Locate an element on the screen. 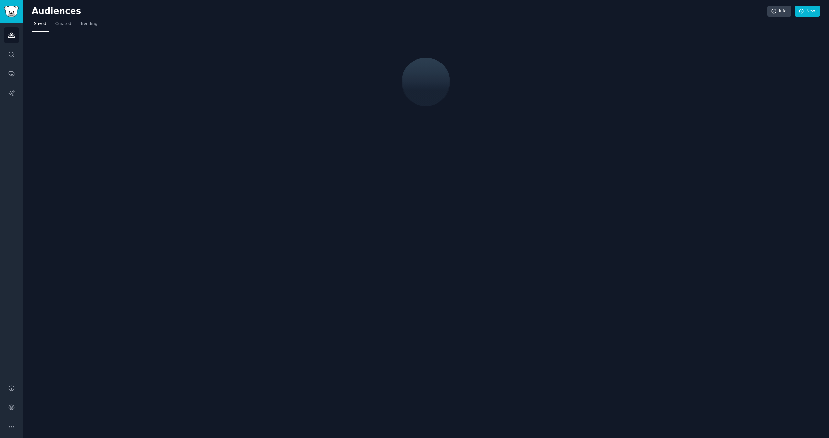  a: New is located at coordinates (808, 11).